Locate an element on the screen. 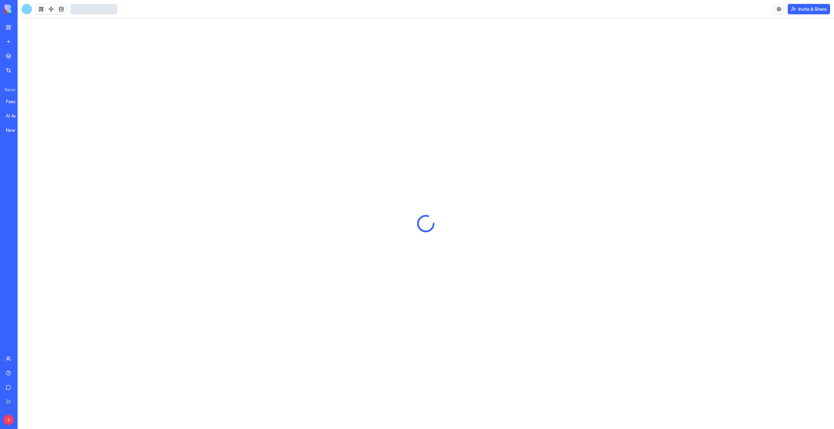  a: AI Avatar Generator Studio is located at coordinates (15, 116).